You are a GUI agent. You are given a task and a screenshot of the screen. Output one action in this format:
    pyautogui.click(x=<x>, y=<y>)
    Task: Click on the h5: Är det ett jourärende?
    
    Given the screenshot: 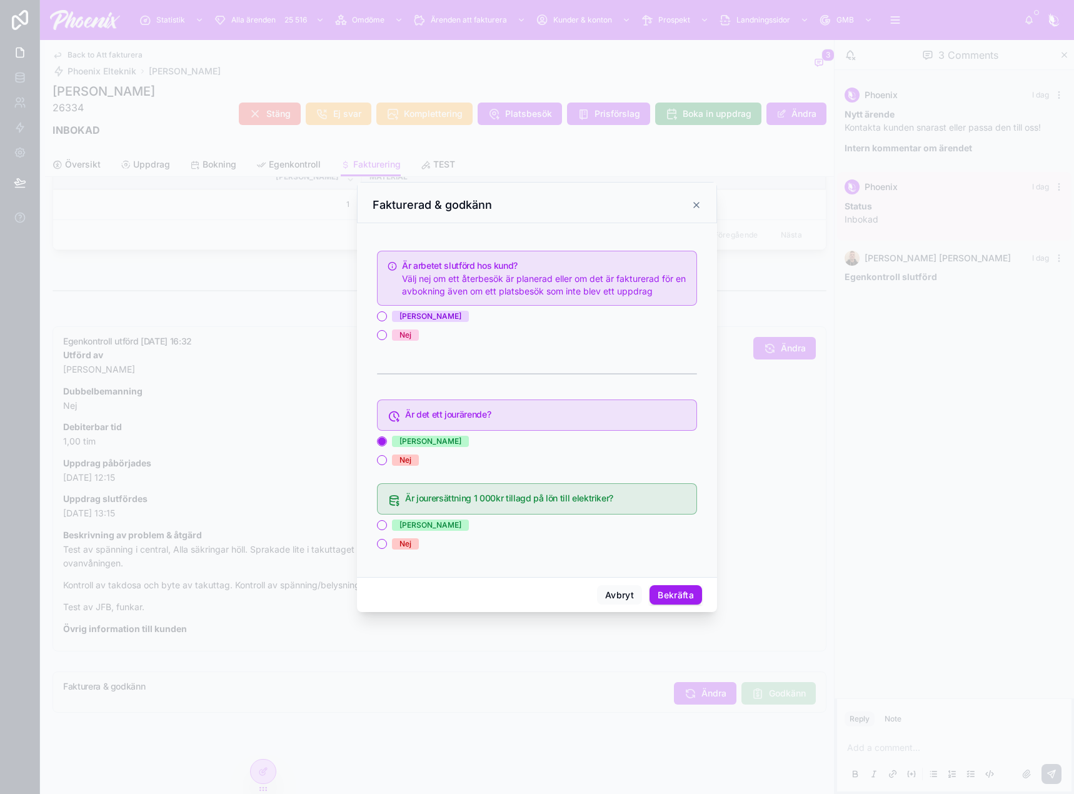 What is the action you would take?
    pyautogui.click(x=546, y=415)
    